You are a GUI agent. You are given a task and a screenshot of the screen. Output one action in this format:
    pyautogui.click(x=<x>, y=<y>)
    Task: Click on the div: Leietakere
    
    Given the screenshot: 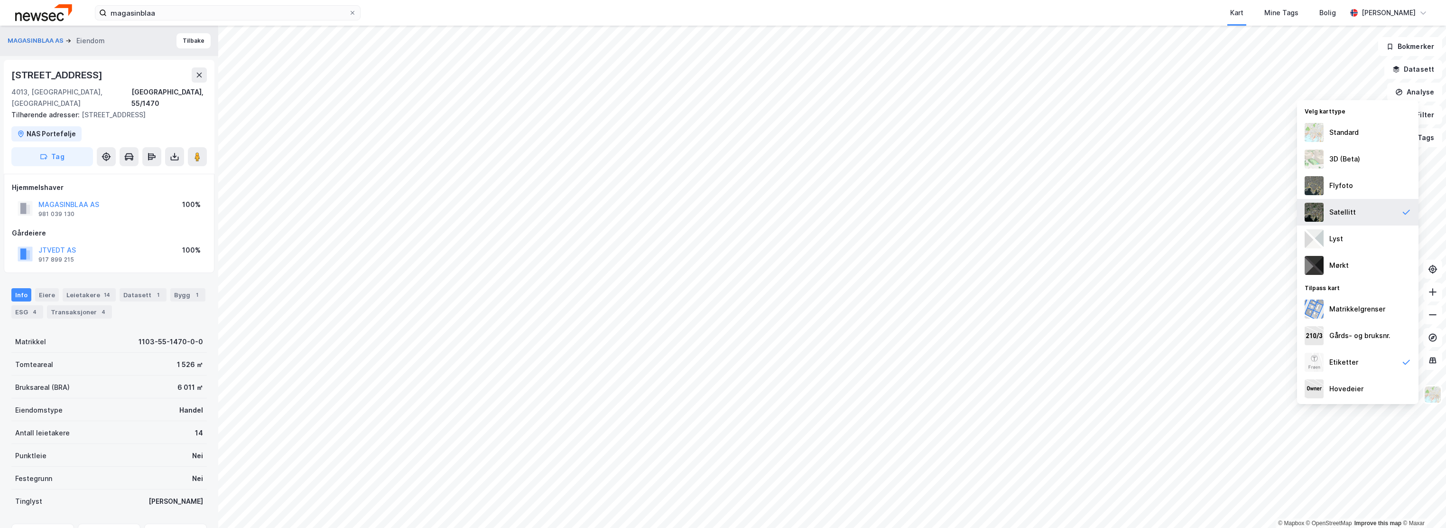 What is the action you would take?
    pyautogui.click(x=89, y=295)
    